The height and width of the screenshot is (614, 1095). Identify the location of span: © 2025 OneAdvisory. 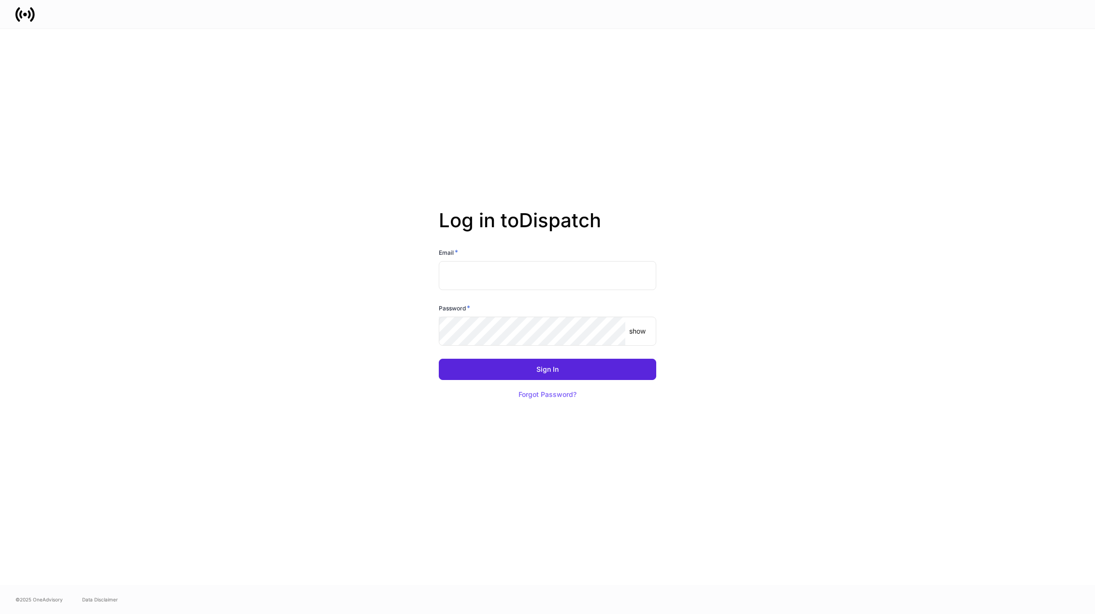
(39, 599).